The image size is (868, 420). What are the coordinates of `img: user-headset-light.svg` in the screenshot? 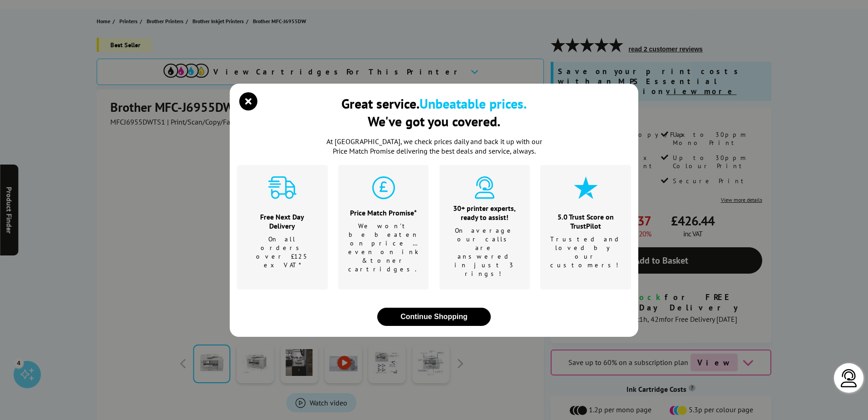 It's located at (849, 378).